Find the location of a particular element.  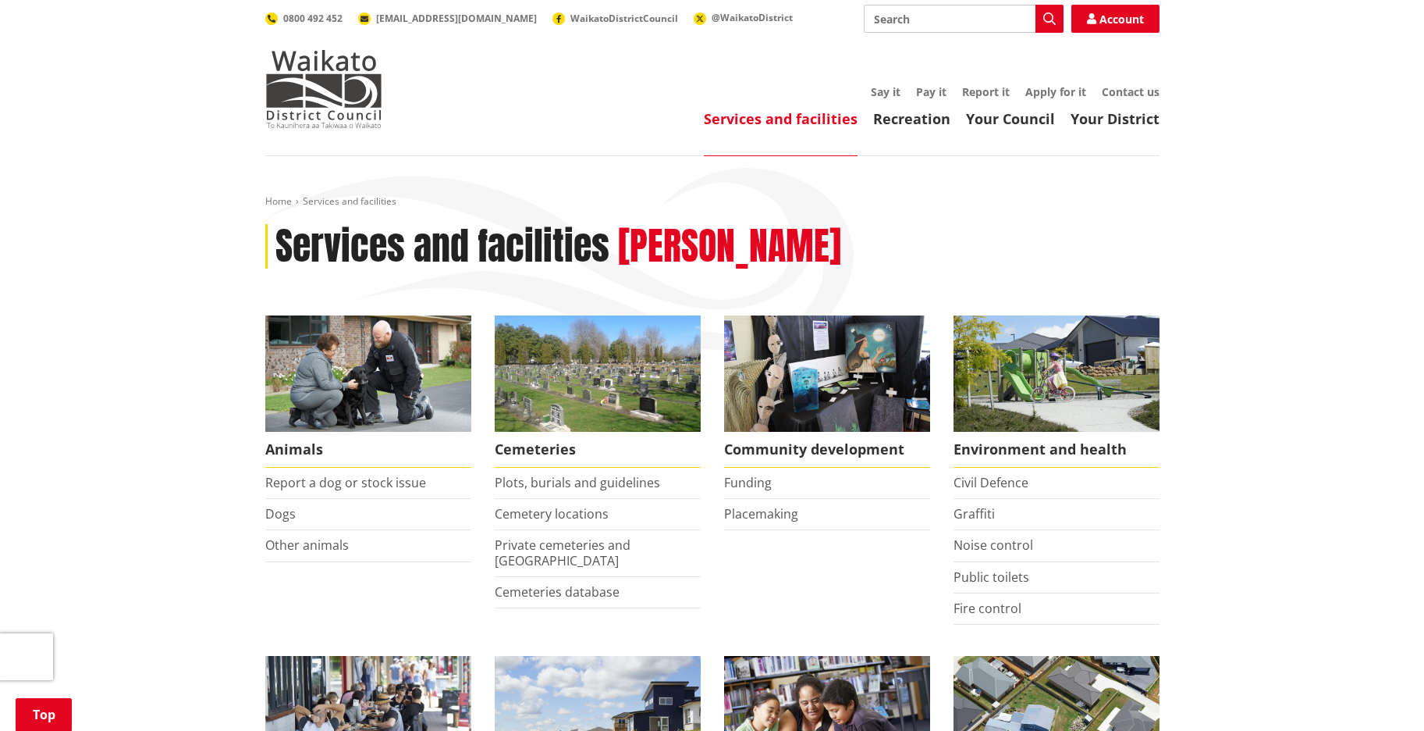

span: Cemeteries is located at coordinates (598, 450).